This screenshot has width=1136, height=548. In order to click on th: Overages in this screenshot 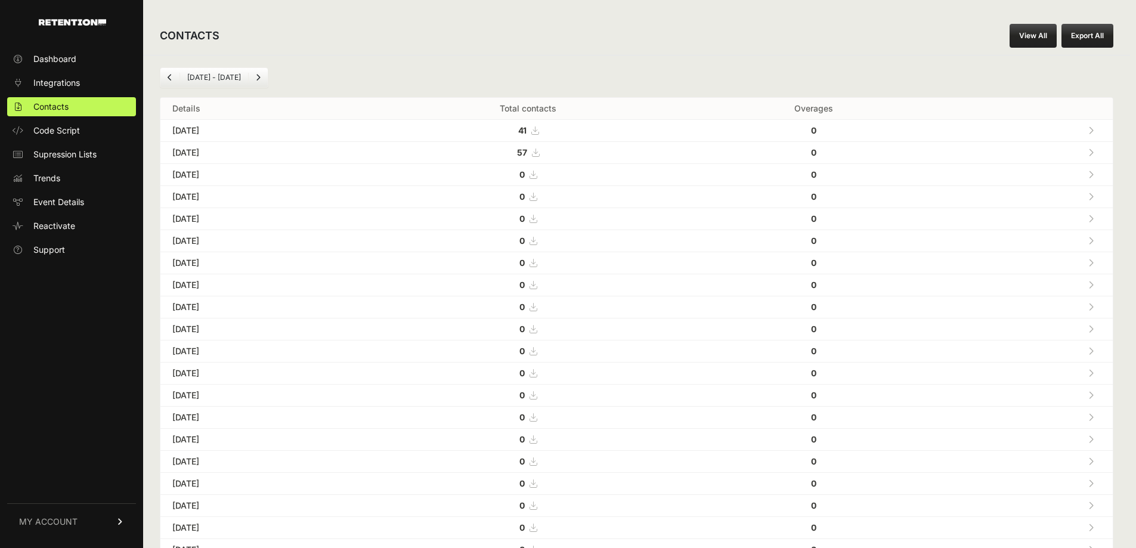, I will do `click(813, 109)`.